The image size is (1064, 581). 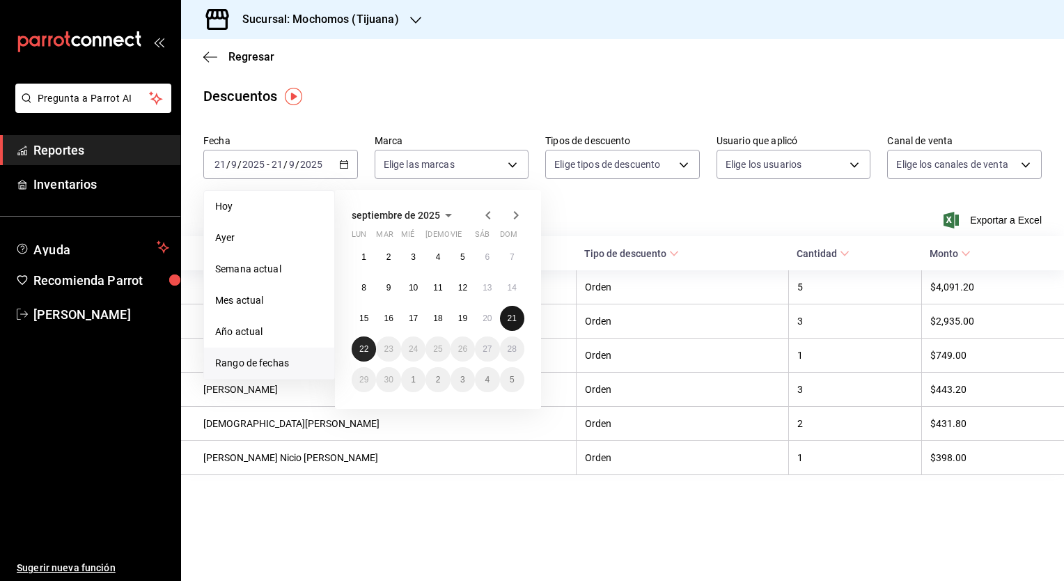 I want to click on th: $431.80, so click(x=993, y=423).